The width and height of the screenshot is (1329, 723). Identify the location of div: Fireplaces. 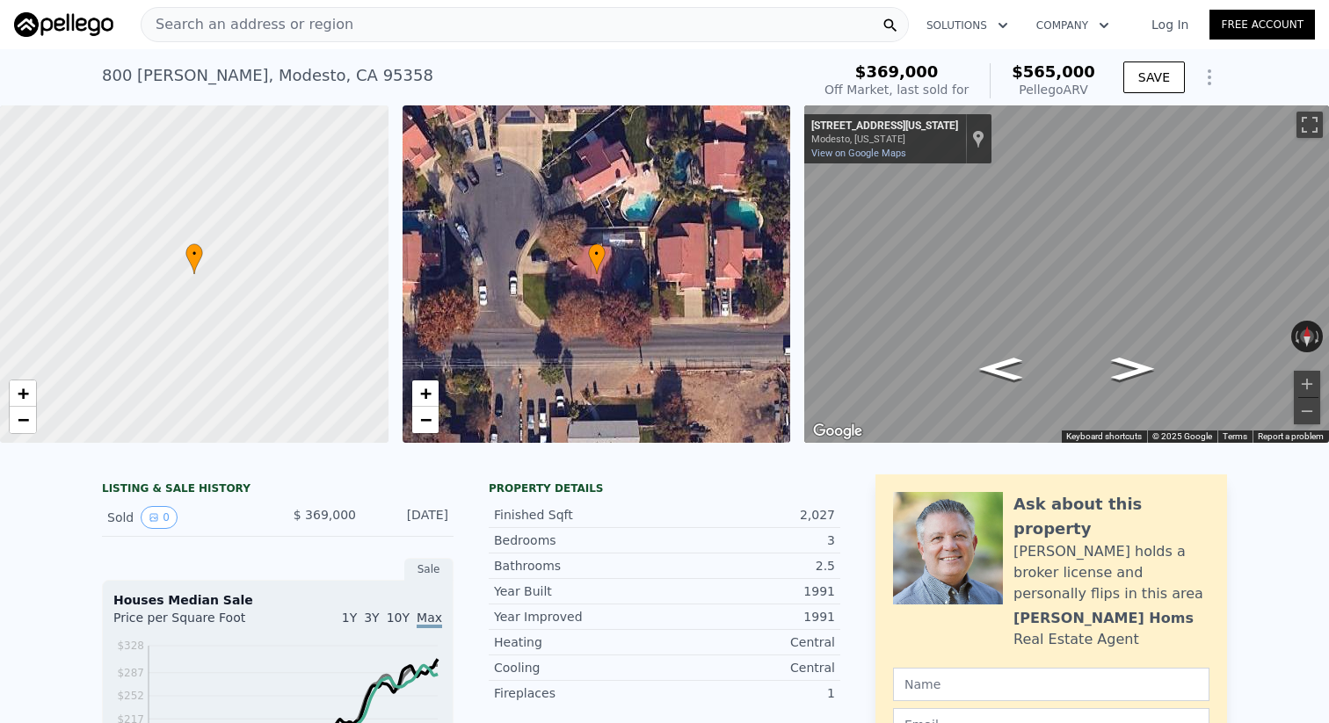
(579, 694).